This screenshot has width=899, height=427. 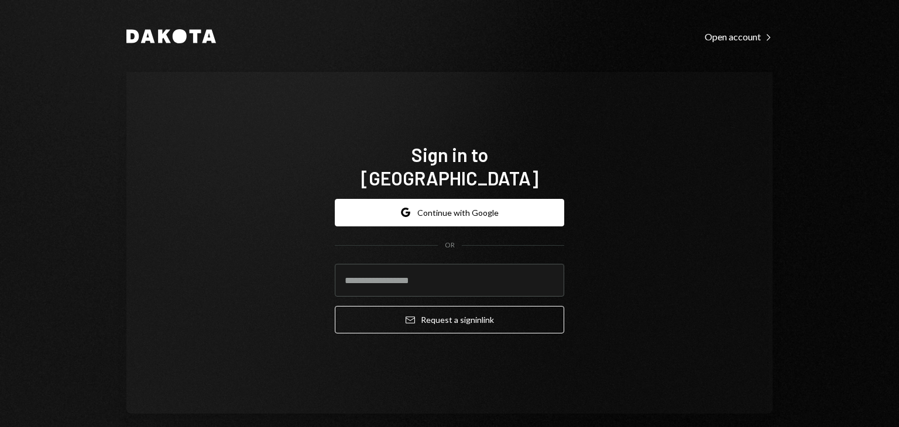 I want to click on a: Open account, so click(x=739, y=36).